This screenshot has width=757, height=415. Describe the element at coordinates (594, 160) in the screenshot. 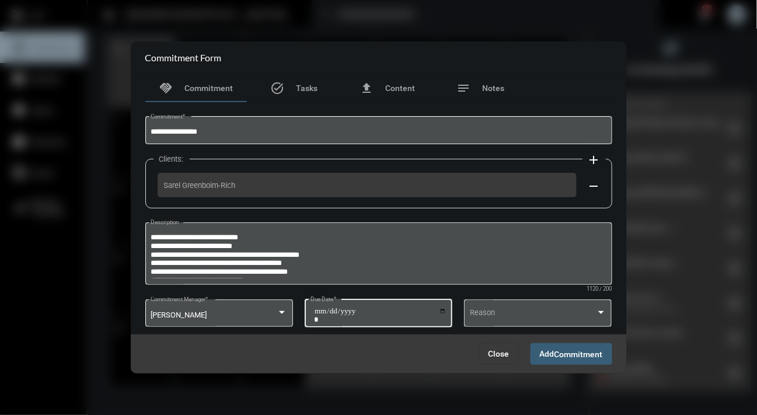

I see `mat-icon: add` at that location.